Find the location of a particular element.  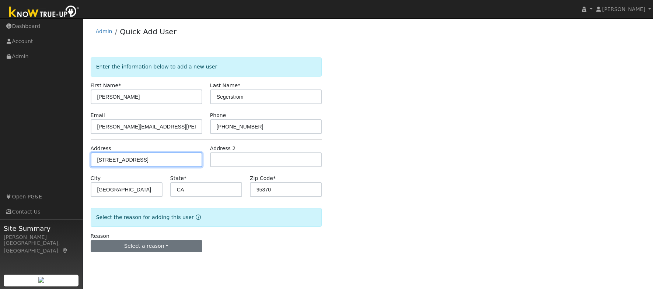

a: Reason for new user is located at coordinates (197, 218).